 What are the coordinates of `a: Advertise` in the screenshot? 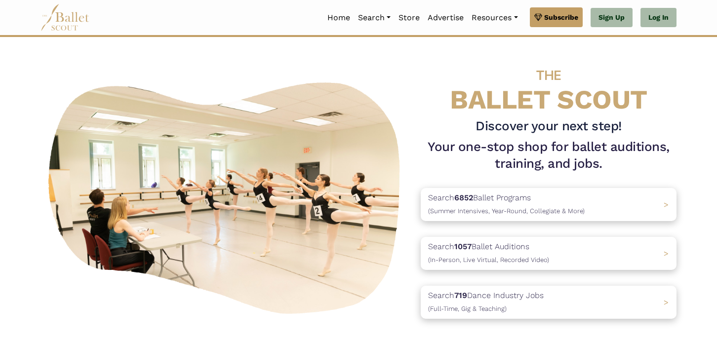 It's located at (445, 18).